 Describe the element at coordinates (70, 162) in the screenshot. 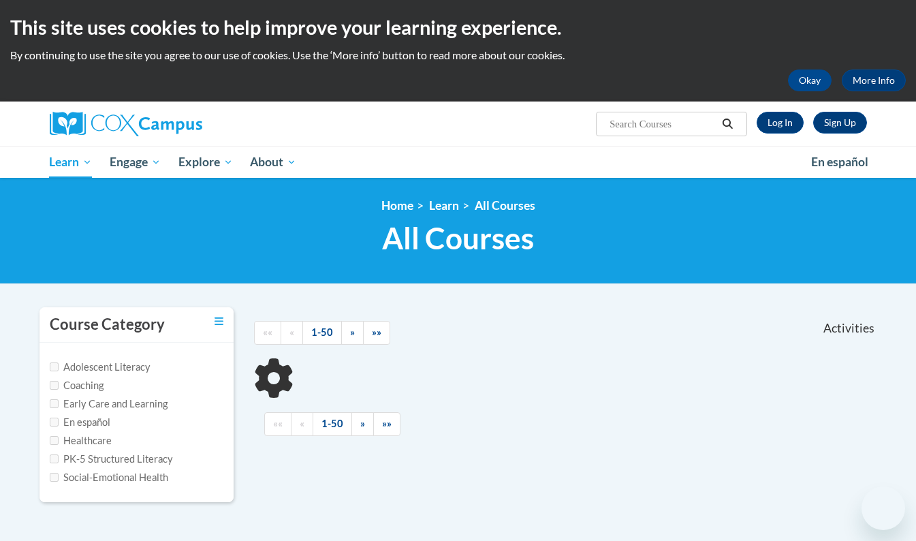

I see `span: Learn` at that location.